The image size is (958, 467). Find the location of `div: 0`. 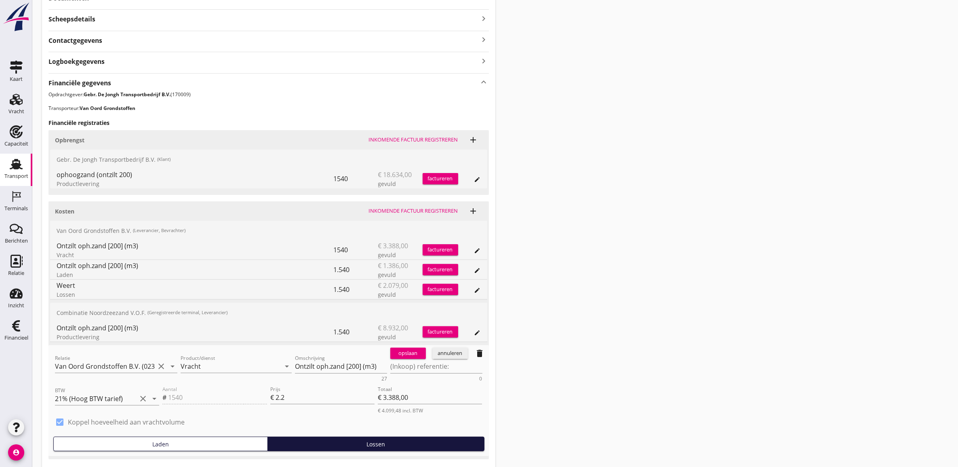

div: 0 is located at coordinates (481, 379).